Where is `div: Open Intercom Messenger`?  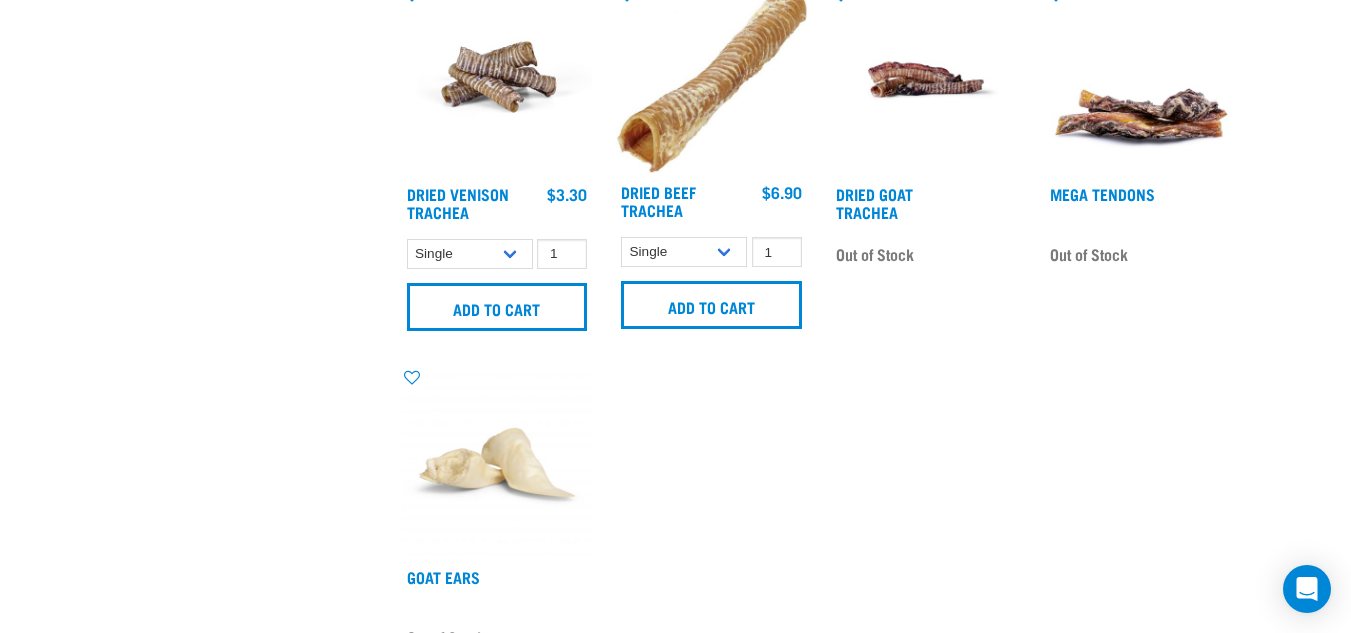
div: Open Intercom Messenger is located at coordinates (1307, 589).